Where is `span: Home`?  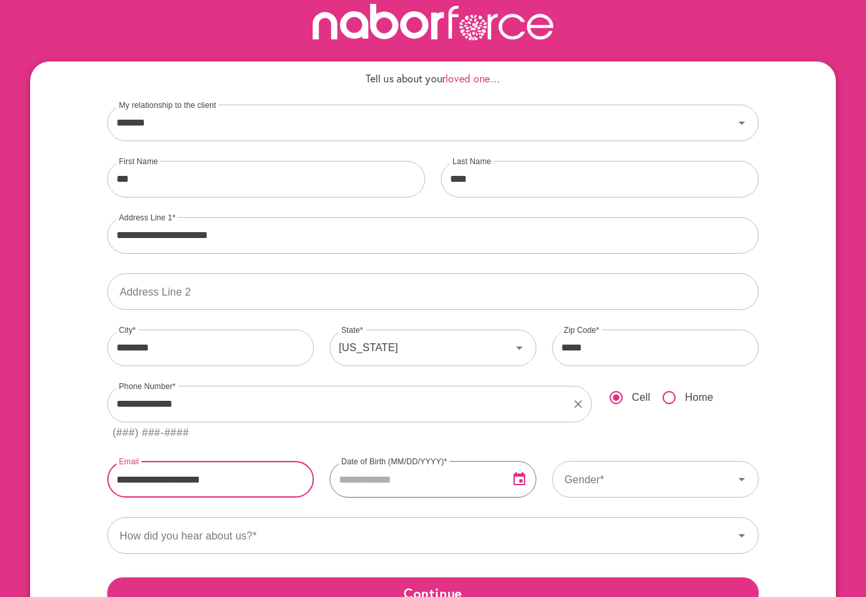
span: Home is located at coordinates (699, 398).